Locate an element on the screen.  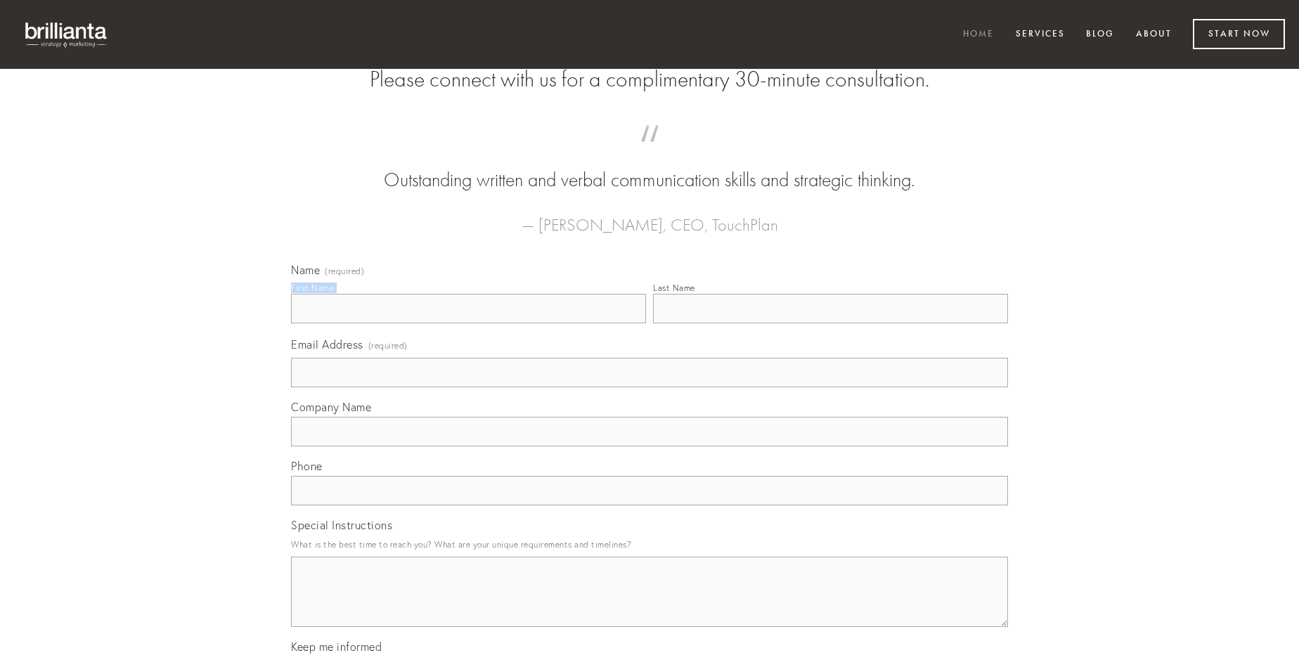
a: Home is located at coordinates (979, 34).